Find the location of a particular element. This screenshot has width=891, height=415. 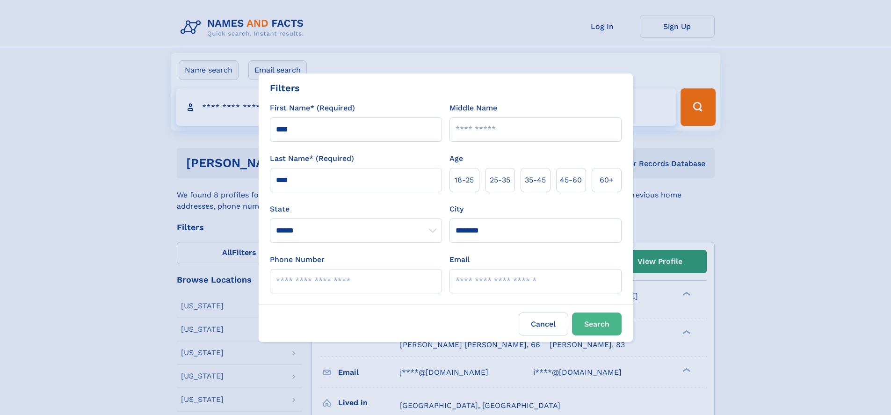

label: City is located at coordinates (456, 209).